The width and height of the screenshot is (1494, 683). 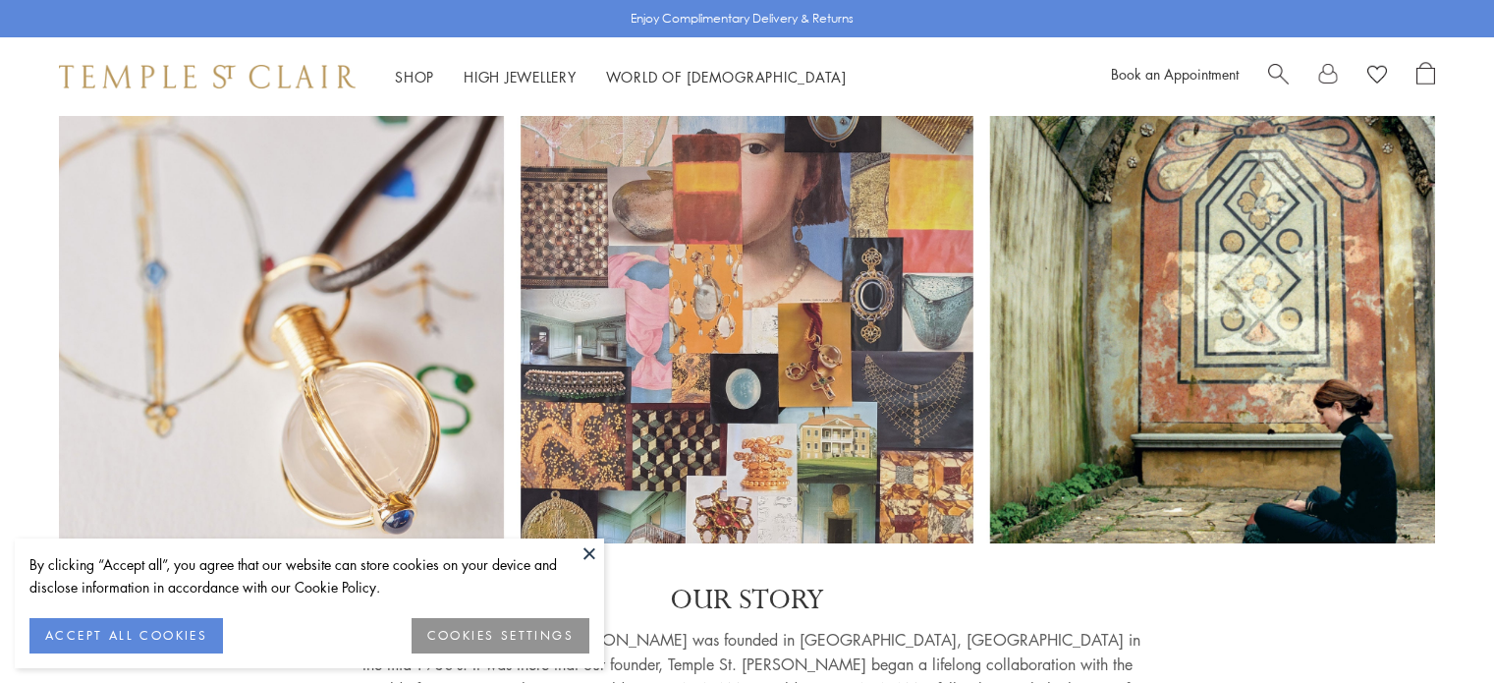 What do you see at coordinates (520, 77) in the screenshot?
I see `a: High JewelleryHigh Jewellery` at bounding box center [520, 77].